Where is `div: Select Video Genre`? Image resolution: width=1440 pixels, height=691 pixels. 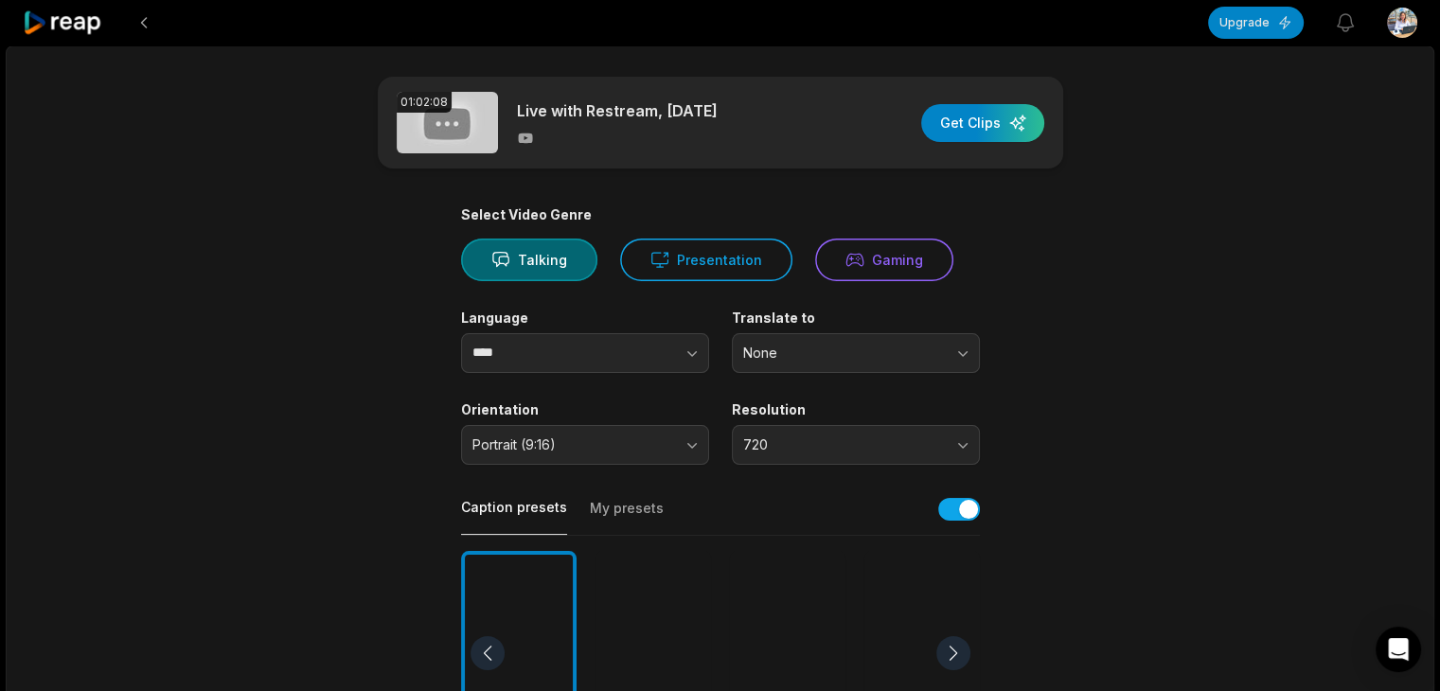
div: Select Video Genre is located at coordinates (720, 215).